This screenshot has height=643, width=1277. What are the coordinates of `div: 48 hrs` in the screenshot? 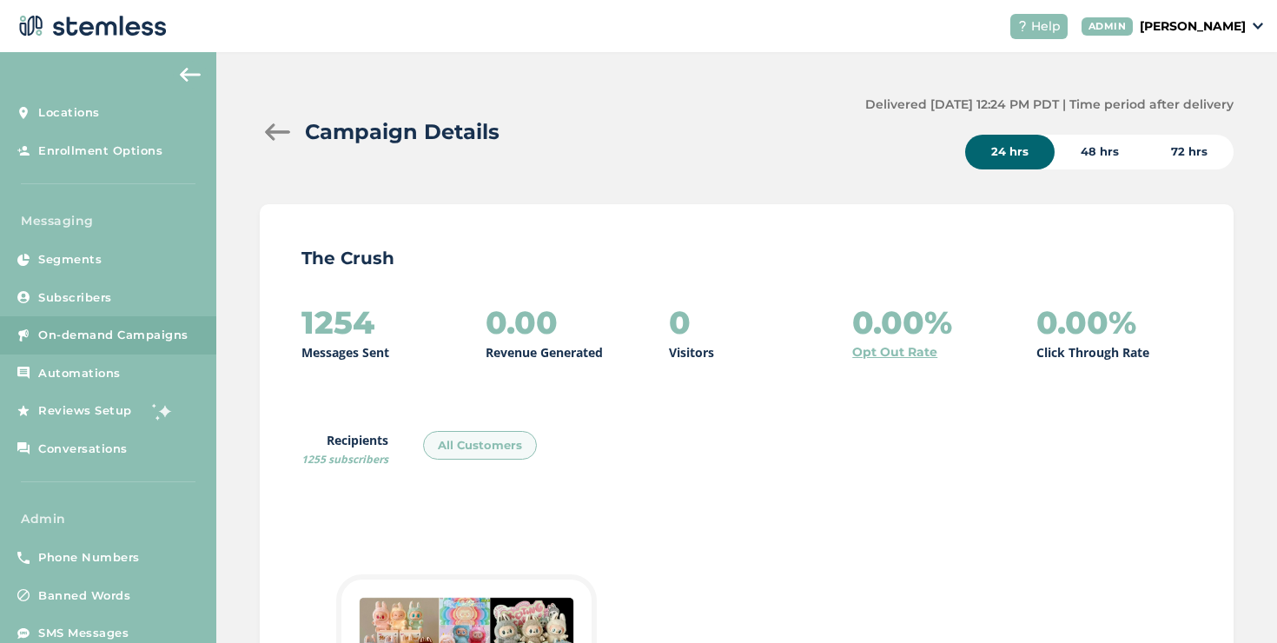 It's located at (1100, 152).